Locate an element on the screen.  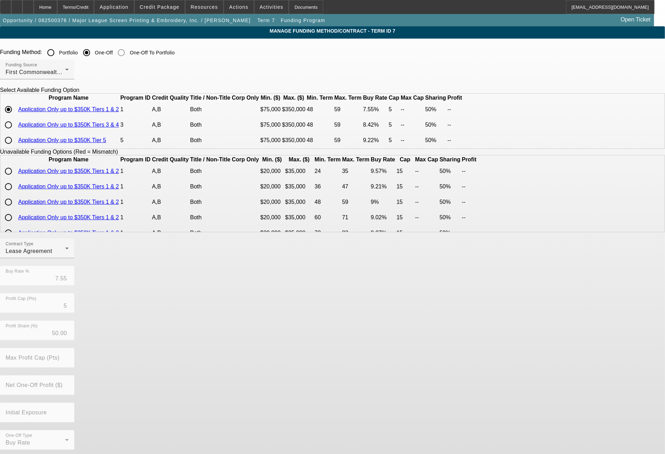
td: 71 is located at coordinates (356, 217).